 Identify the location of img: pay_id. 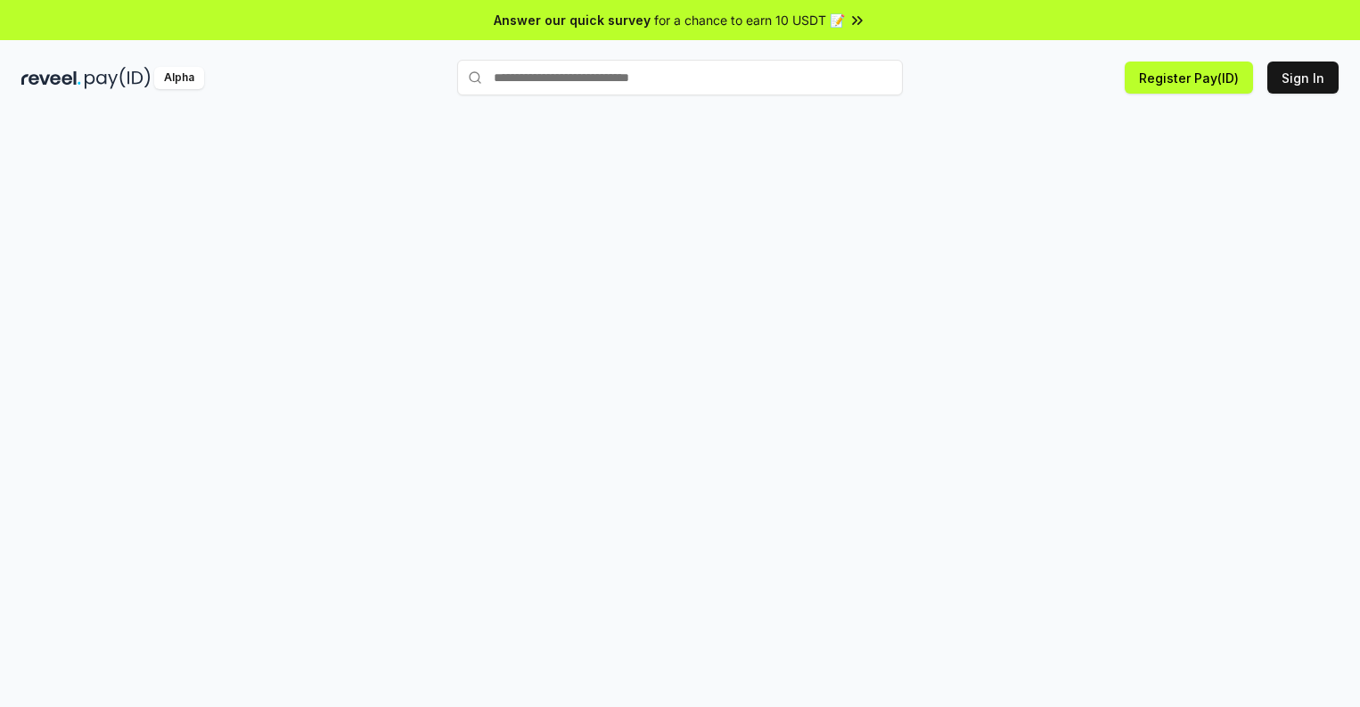
(118, 78).